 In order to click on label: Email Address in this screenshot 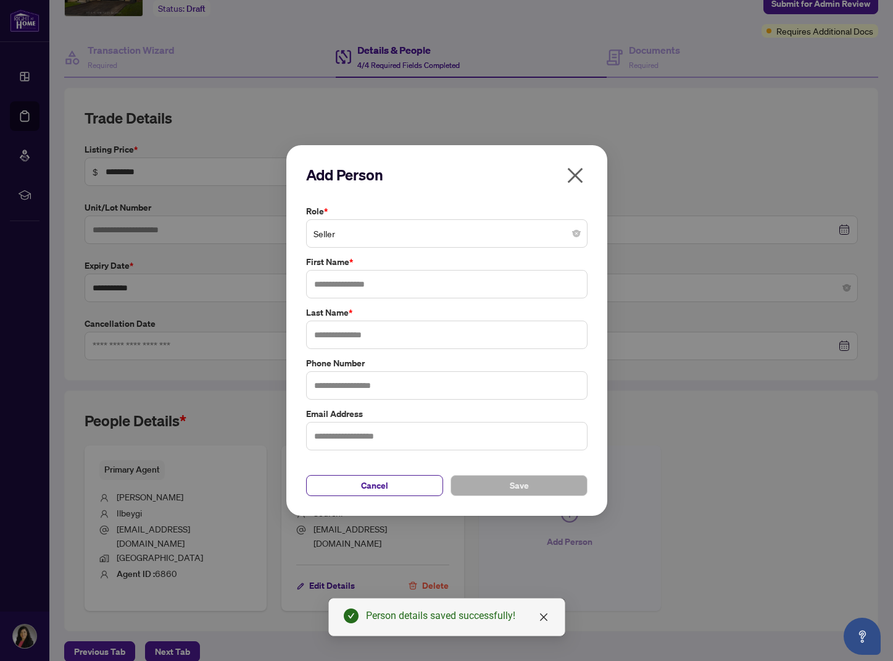, I will do `click(447, 414)`.